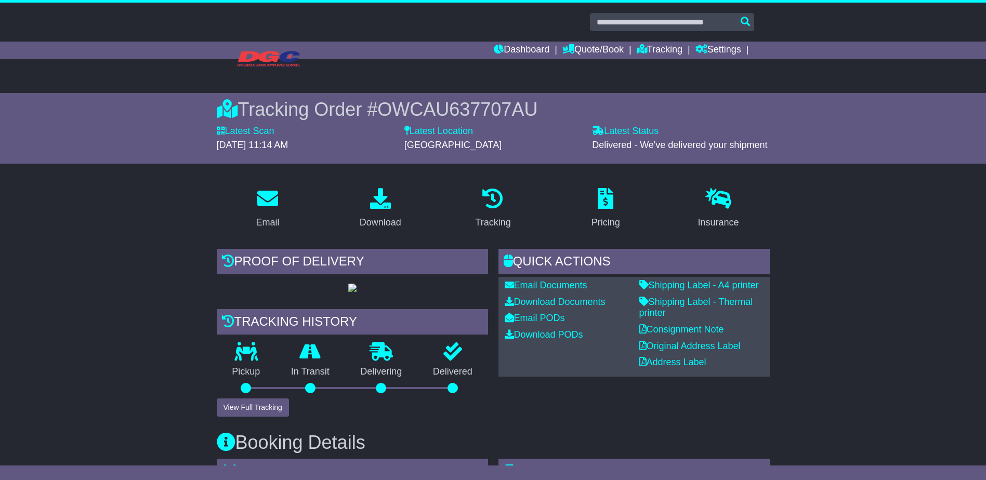 Image resolution: width=986 pixels, height=480 pixels. I want to click on p: In Transit, so click(310, 372).